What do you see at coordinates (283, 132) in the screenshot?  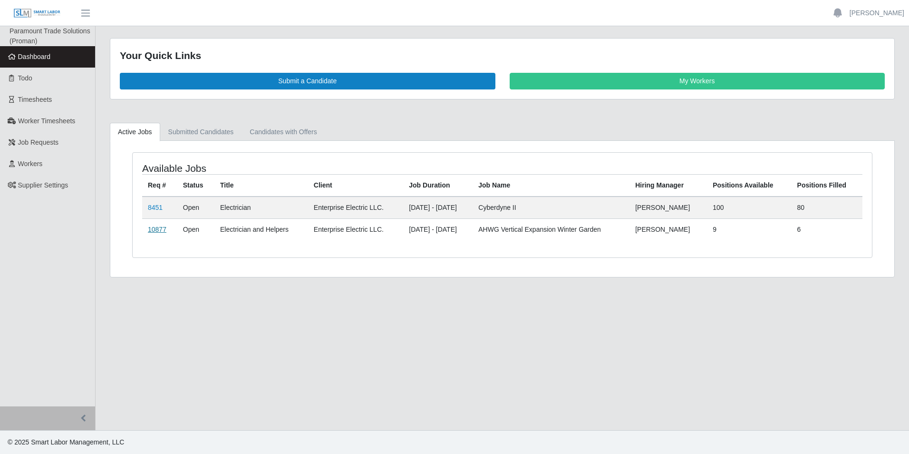 I see `a: Candidates with Offers` at bounding box center [283, 132].